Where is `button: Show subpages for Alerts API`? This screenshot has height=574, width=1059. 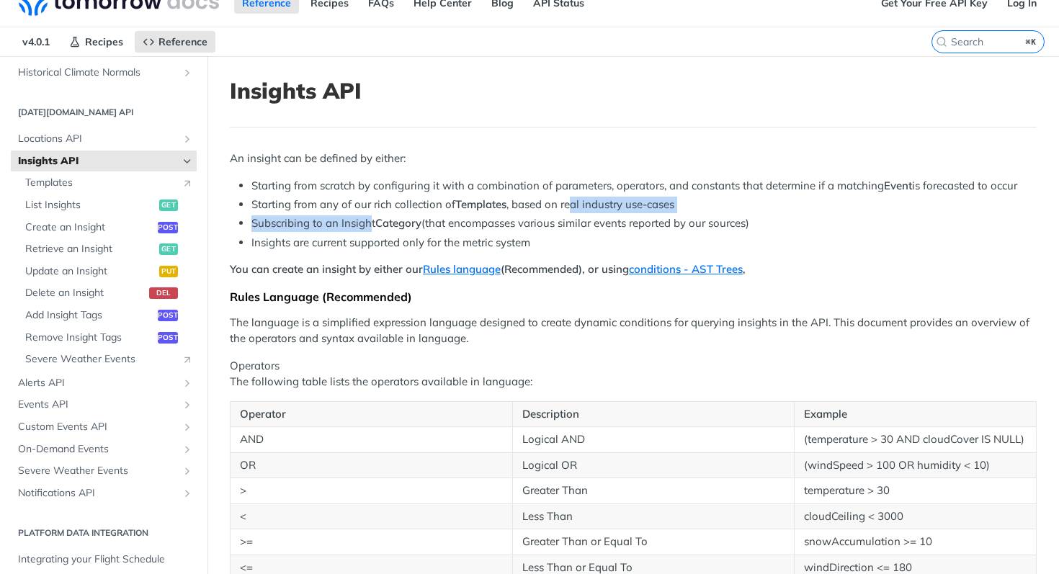 button: Show subpages for Alerts API is located at coordinates (187, 383).